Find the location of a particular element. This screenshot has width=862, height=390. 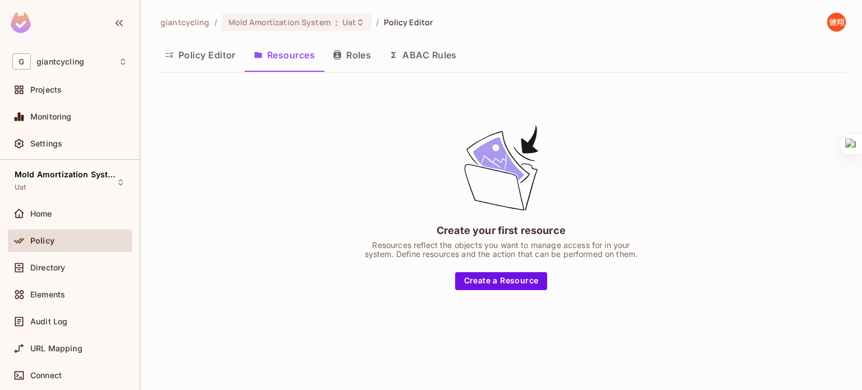

span: Audit Log is located at coordinates (49, 322).